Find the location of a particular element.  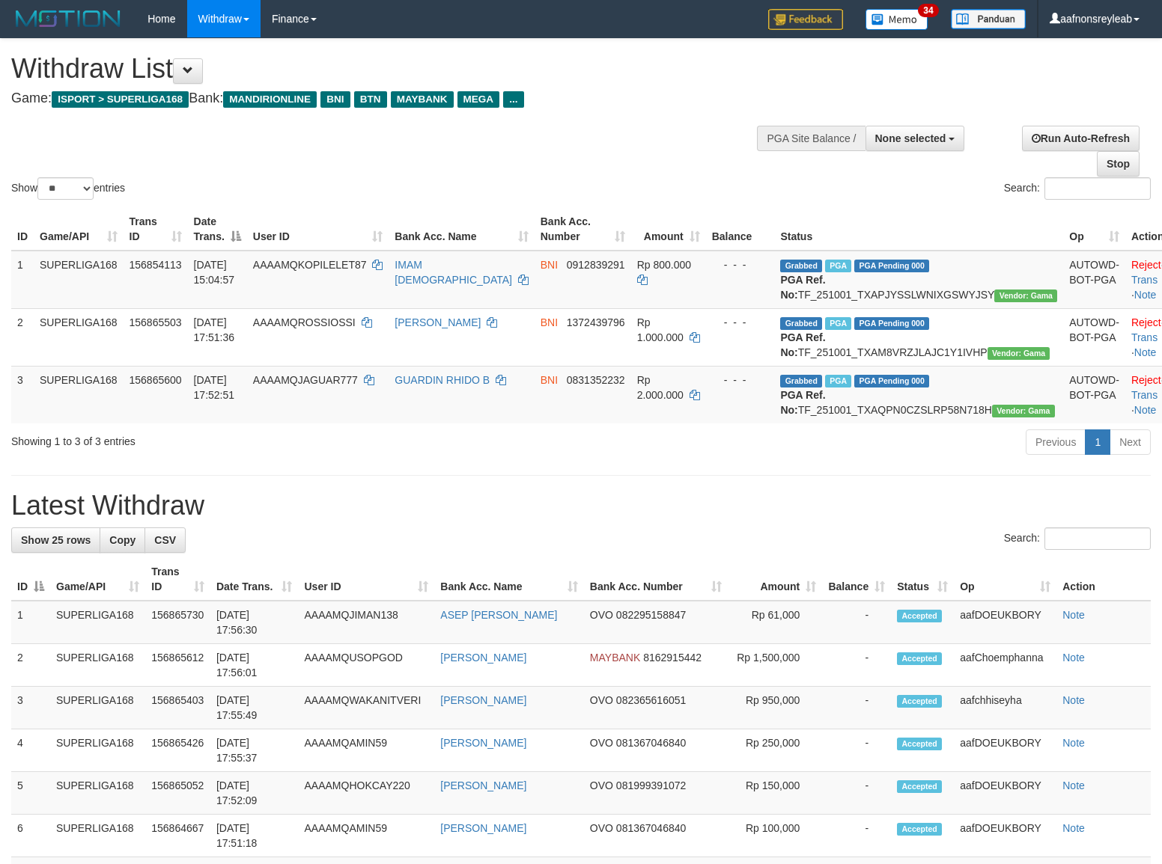

a: CSV is located at coordinates (165, 540).